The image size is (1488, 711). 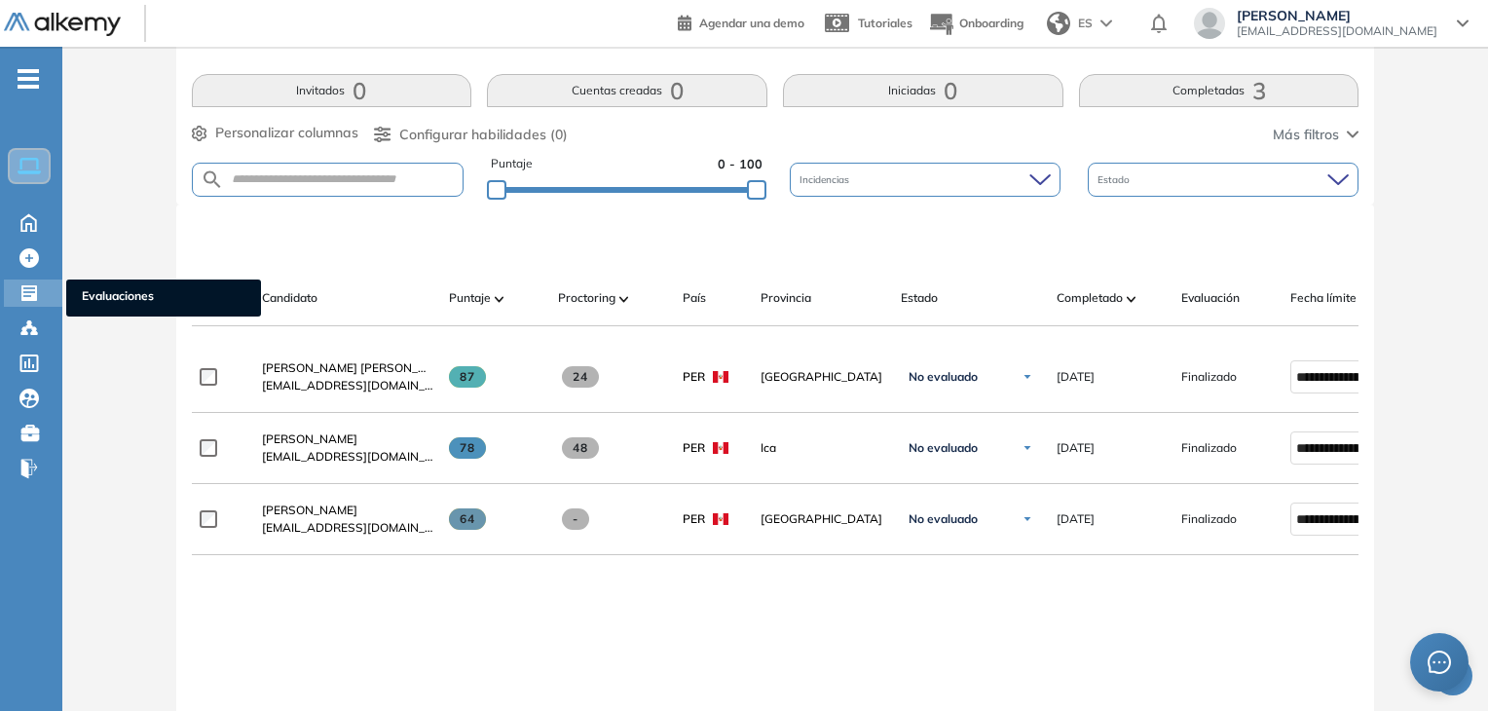 I want to click on span: Candidato, so click(x=289, y=298).